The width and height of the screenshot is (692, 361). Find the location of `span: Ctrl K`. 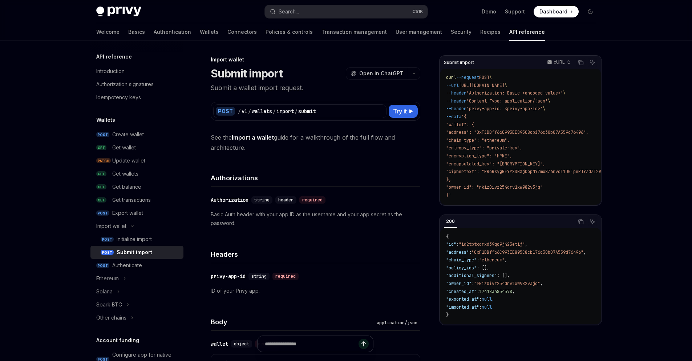

span: Ctrl K is located at coordinates (418, 12).